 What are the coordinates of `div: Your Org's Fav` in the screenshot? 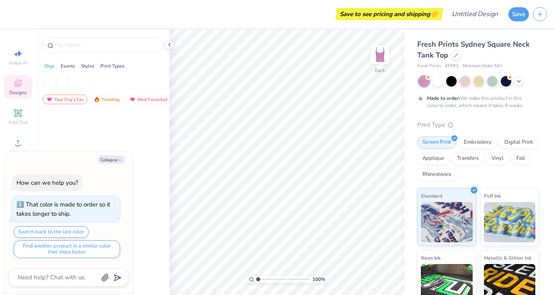 It's located at (65, 99).